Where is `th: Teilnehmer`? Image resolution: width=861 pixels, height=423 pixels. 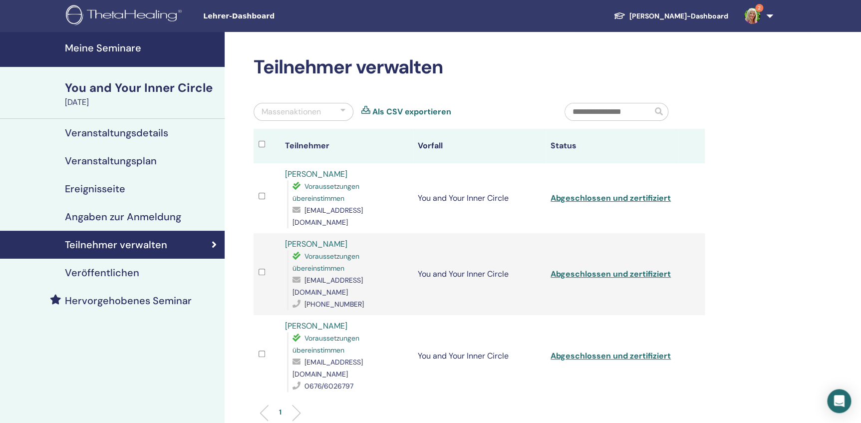
th: Teilnehmer is located at coordinates (346, 146).